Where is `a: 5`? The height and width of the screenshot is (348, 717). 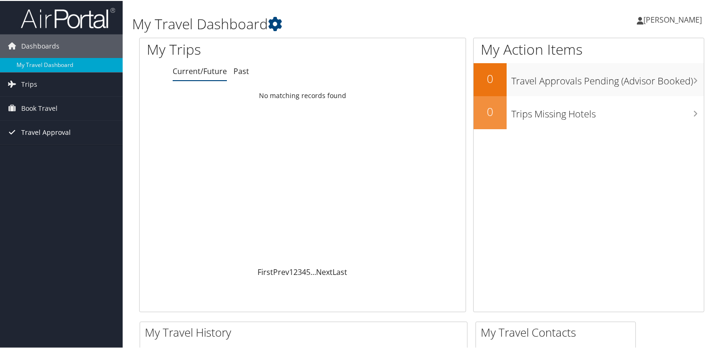
a: 5 is located at coordinates (308, 271).